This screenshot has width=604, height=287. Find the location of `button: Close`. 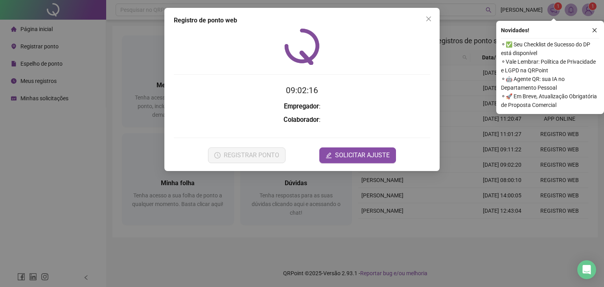

button: Close is located at coordinates (429, 19).